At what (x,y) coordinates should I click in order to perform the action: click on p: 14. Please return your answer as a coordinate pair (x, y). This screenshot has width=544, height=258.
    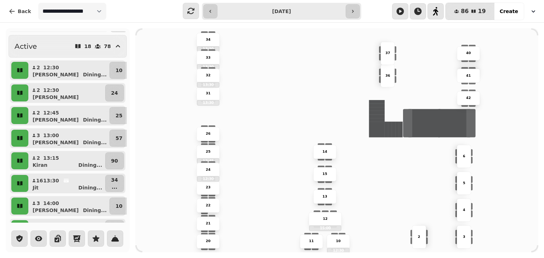
    Looking at the image, I should click on (325, 152).